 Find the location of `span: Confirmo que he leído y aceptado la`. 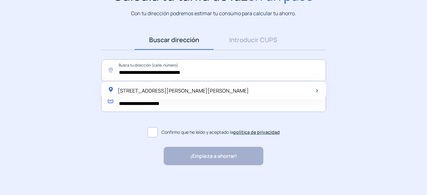

span: Confirmo que he leído y aceptado la is located at coordinates (221, 132).